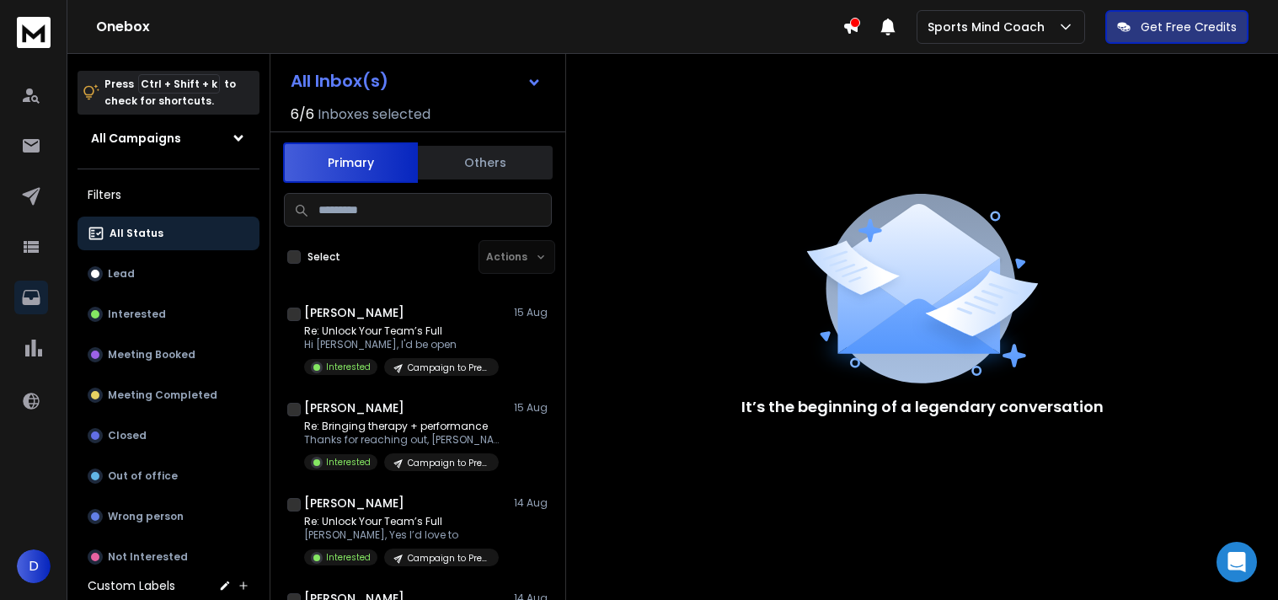 The image size is (1278, 600). What do you see at coordinates (923, 407) in the screenshot?
I see `p: It’s the beginning of a legendary conversation` at bounding box center [923, 407].